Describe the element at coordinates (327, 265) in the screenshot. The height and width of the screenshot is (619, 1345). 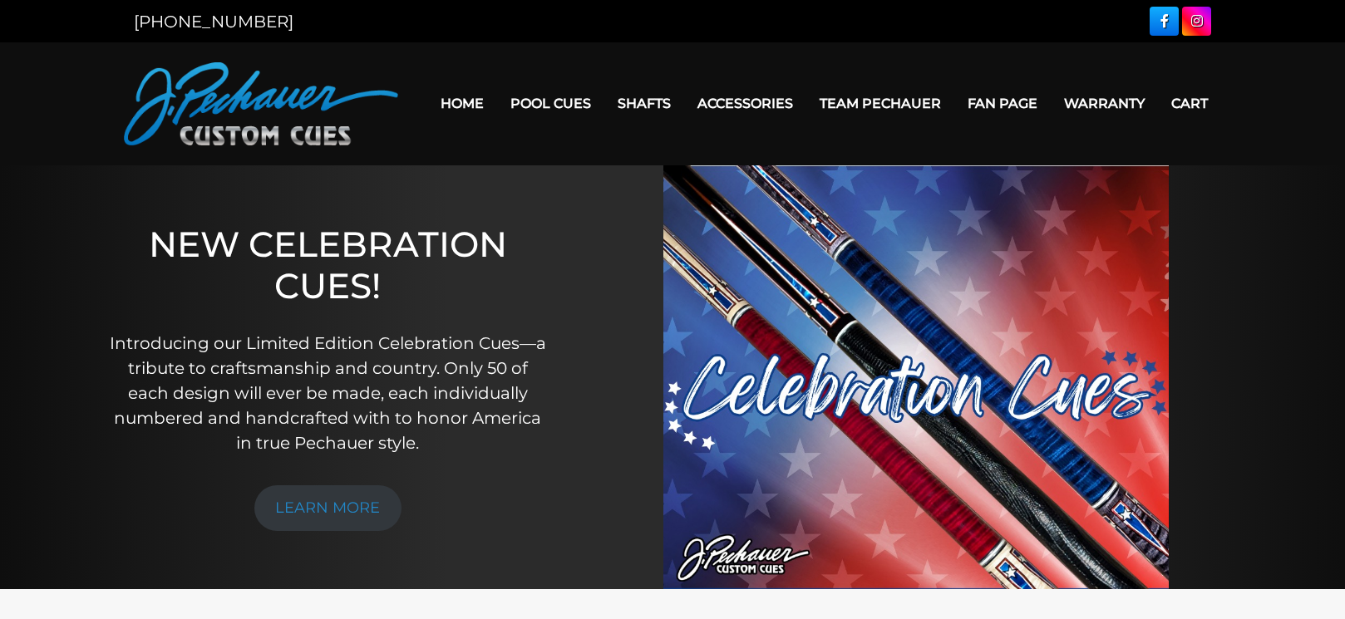
I see `h1: NEW CELEBRATION CUES!` at that location.